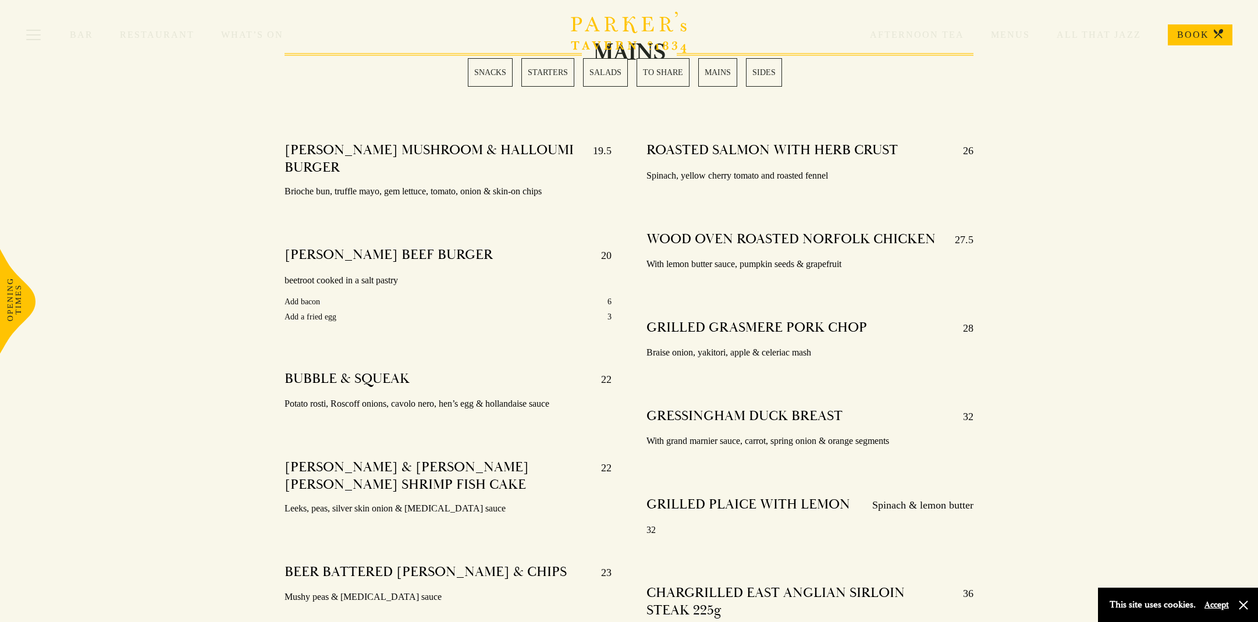 The width and height of the screenshot is (1258, 622). I want to click on p: 19.5, so click(597, 159).